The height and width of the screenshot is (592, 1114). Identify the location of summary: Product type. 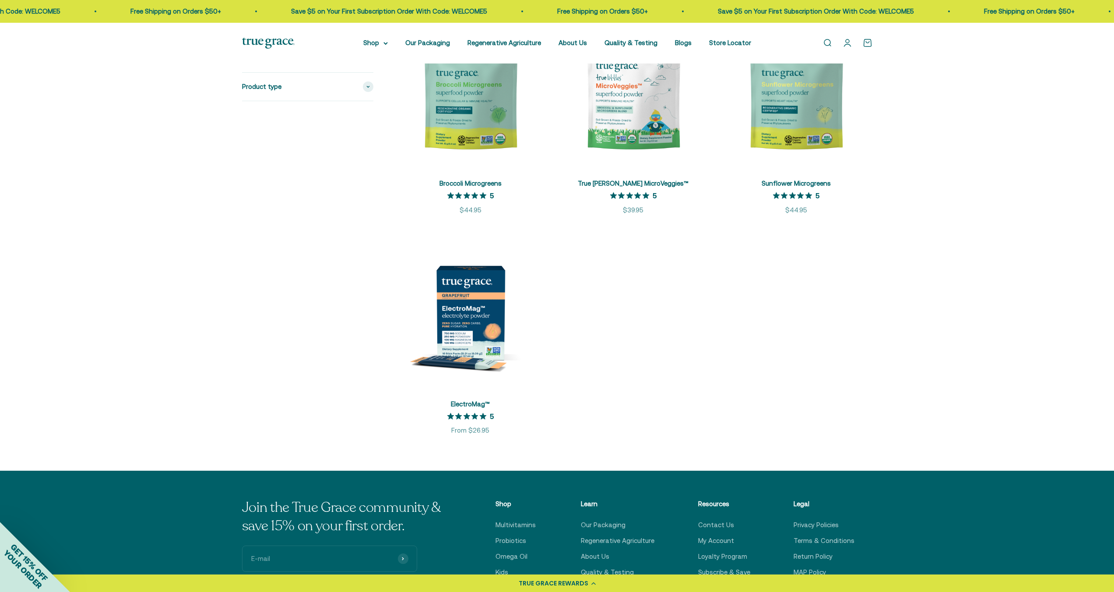
(308, 87).